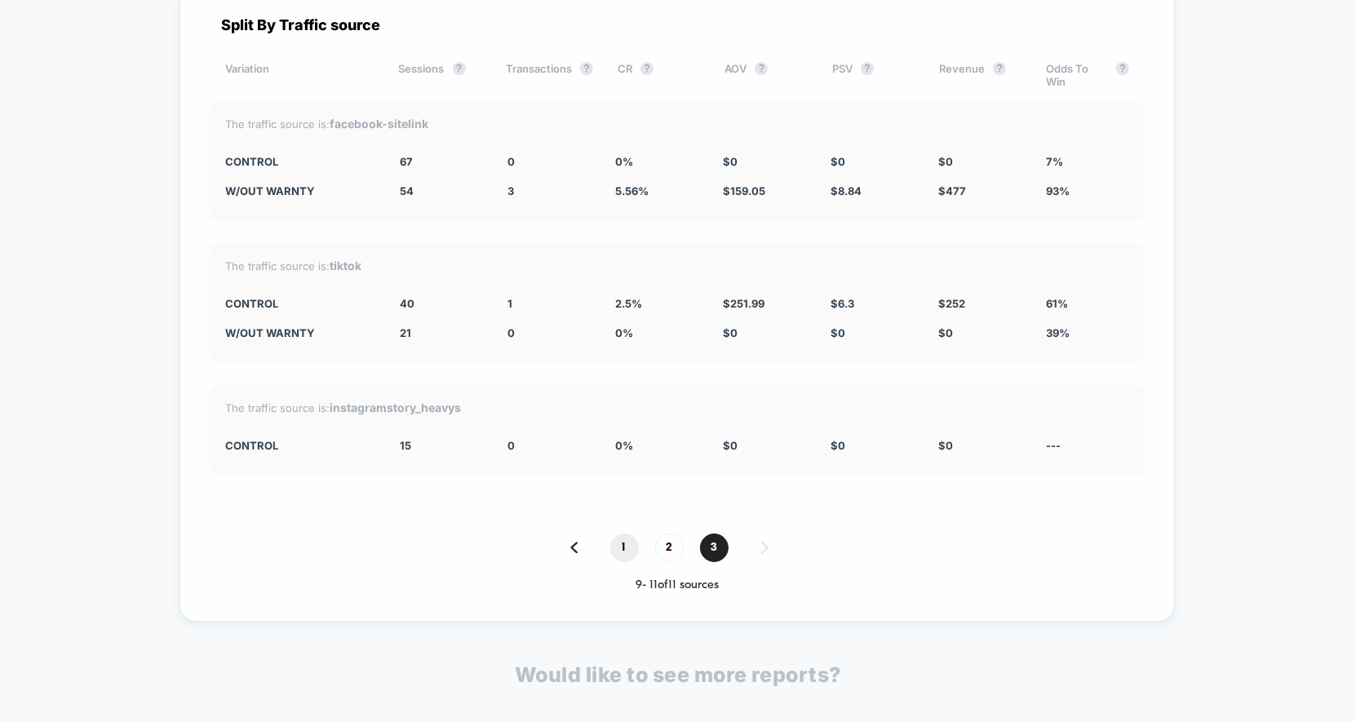 This screenshot has height=722, width=1356. Describe the element at coordinates (842, 303) in the screenshot. I see `span: $ 6.3` at that location.